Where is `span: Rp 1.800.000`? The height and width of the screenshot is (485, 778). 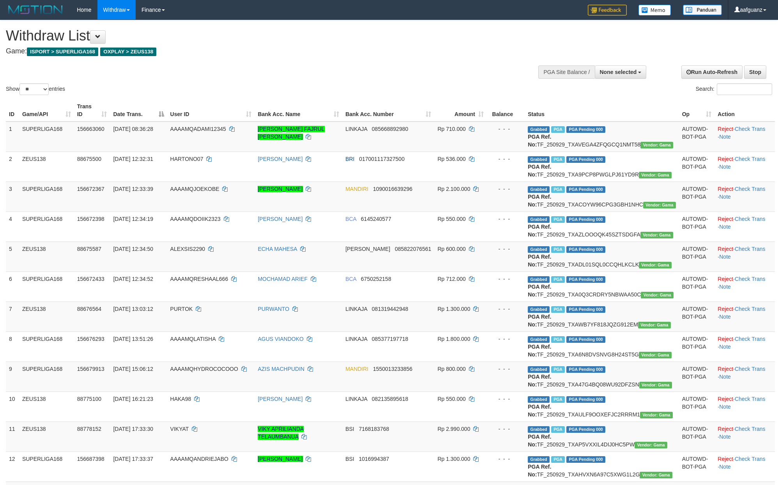 span: Rp 1.800.000 is located at coordinates (453, 339).